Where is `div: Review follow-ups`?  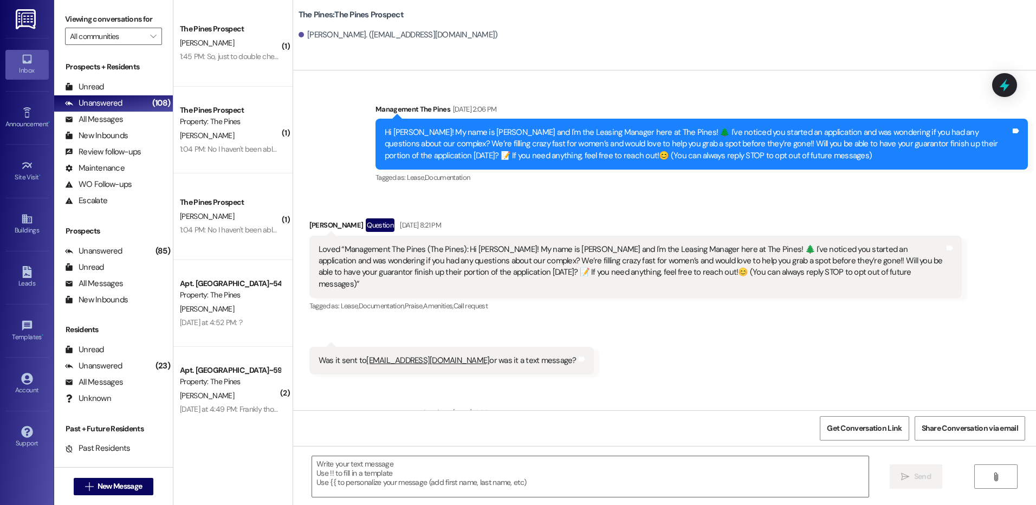 div: Review follow-ups is located at coordinates (103, 152).